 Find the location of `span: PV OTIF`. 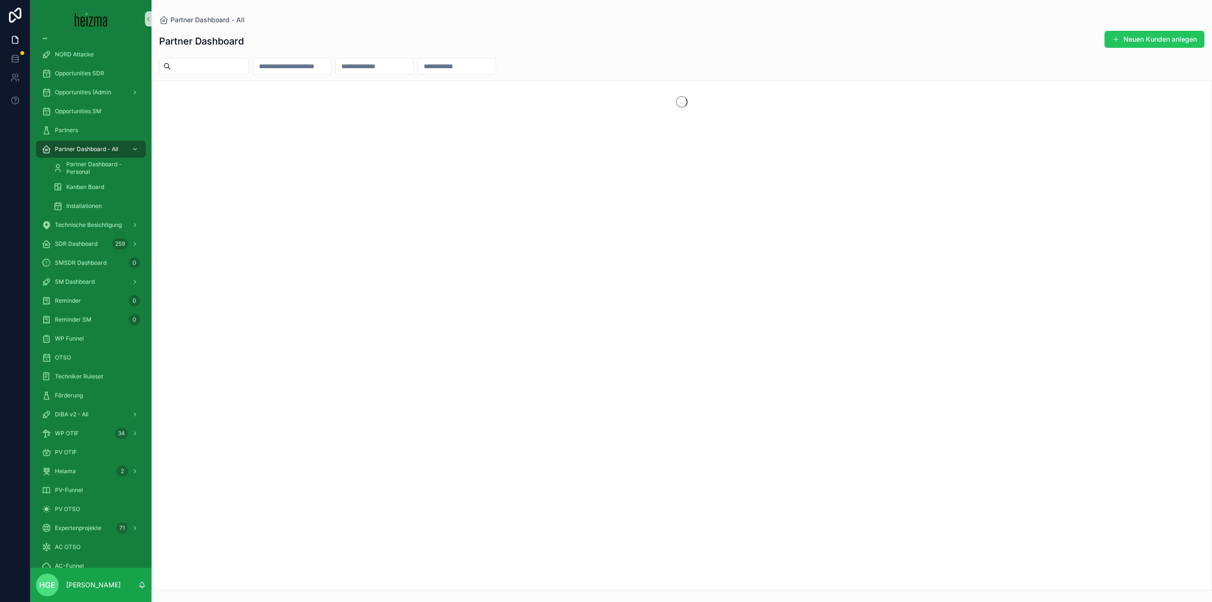

span: PV OTIF is located at coordinates (66, 452).